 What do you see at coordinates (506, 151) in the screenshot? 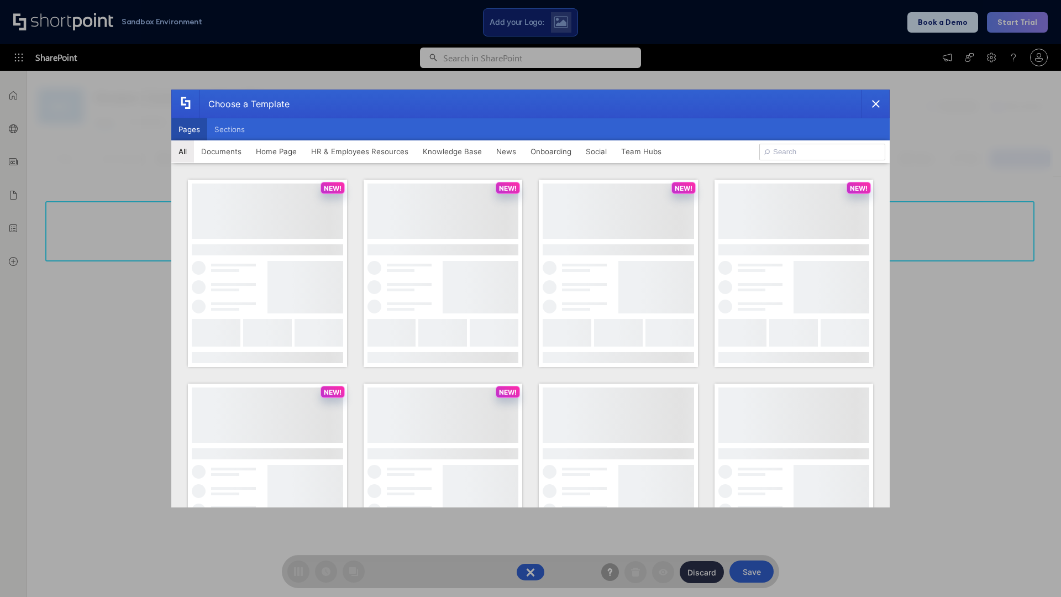
I see `button: News` at bounding box center [506, 151].